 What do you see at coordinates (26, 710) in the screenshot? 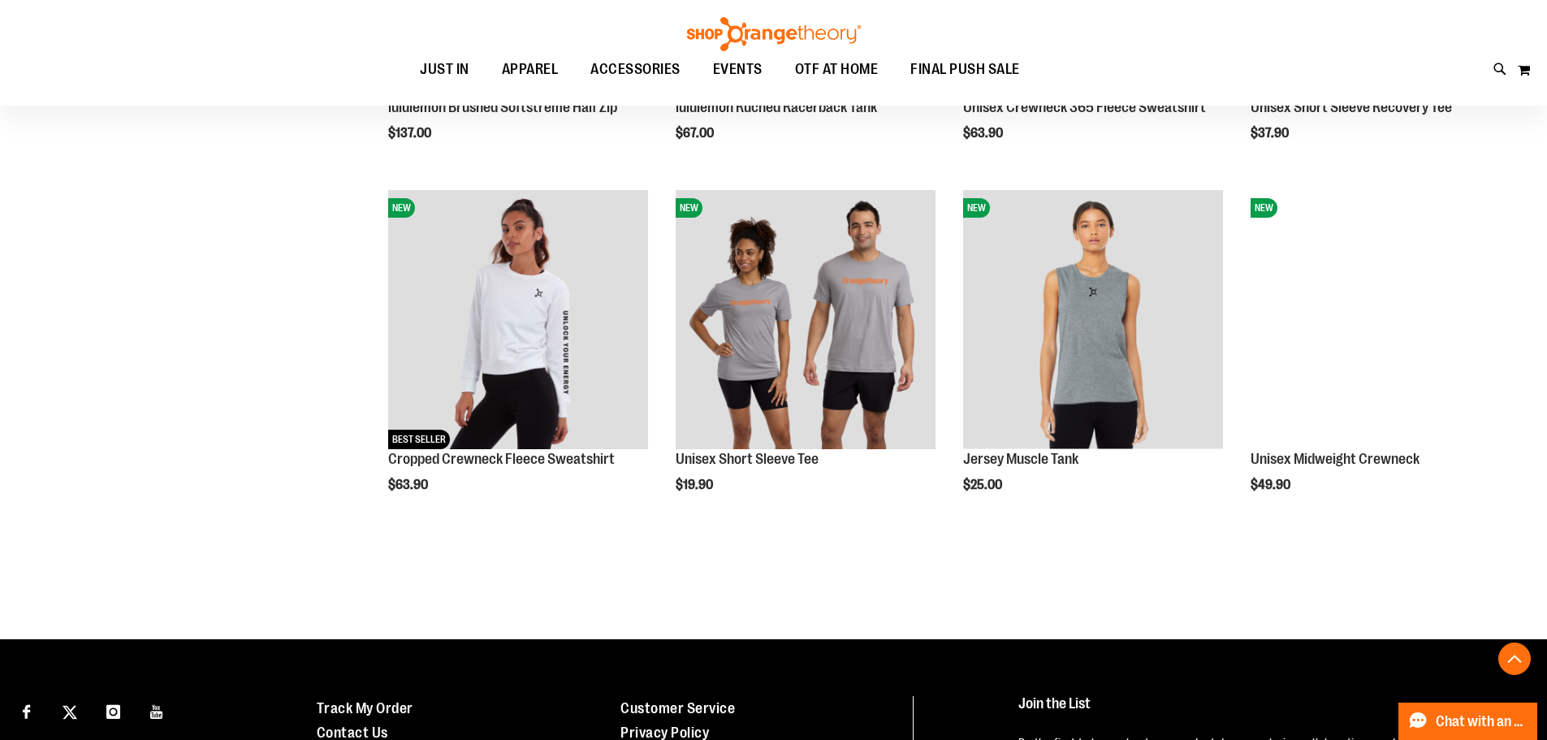
I see `a: Visit our Facebook page` at bounding box center [26, 710].